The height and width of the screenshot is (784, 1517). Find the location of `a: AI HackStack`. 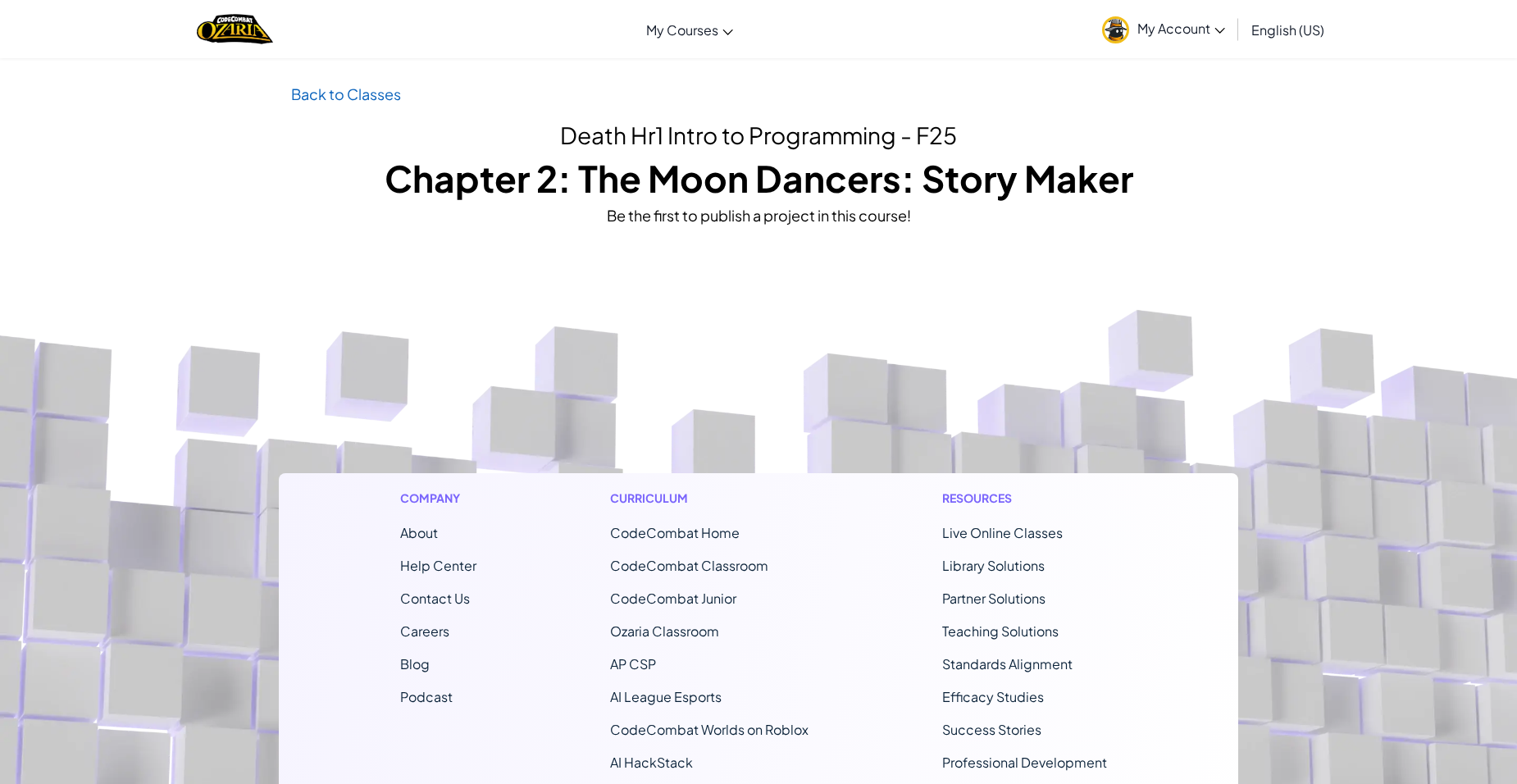

a: AI HackStack is located at coordinates (651, 761).